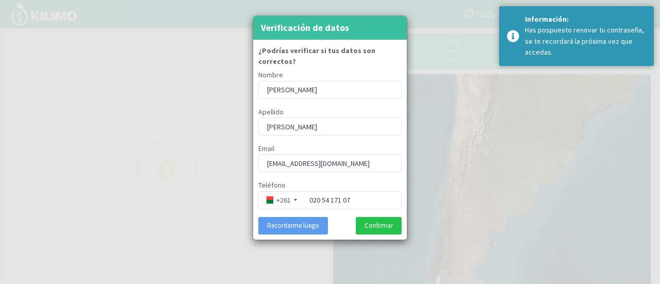  Describe the element at coordinates (266, 149) in the screenshot. I see `span: Email` at that location.